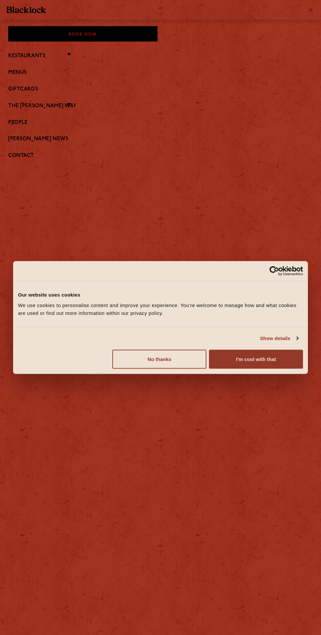 The height and width of the screenshot is (635, 321). What do you see at coordinates (255, 359) in the screenshot?
I see `button: I'm cool with that` at bounding box center [255, 359].